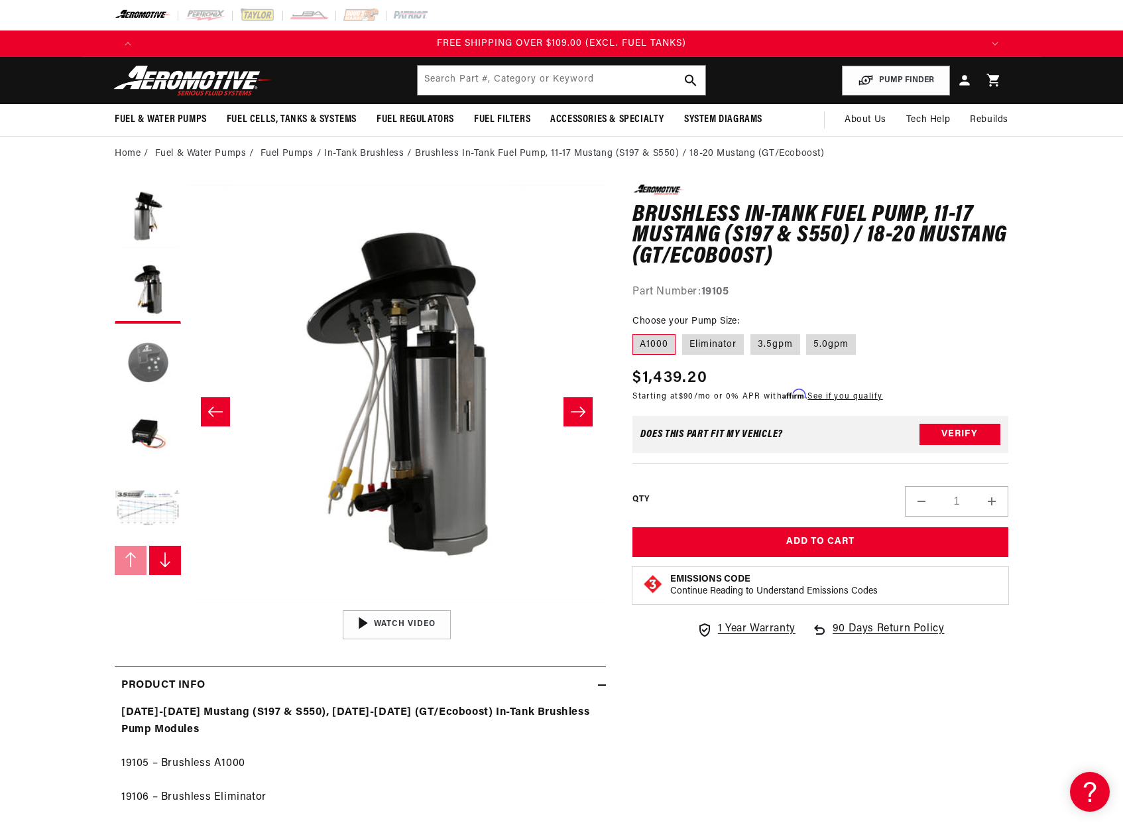 The height and width of the screenshot is (825, 1123). Describe the element at coordinates (160, 119) in the screenshot. I see `summary: Fuel & Water Pumps` at that location.